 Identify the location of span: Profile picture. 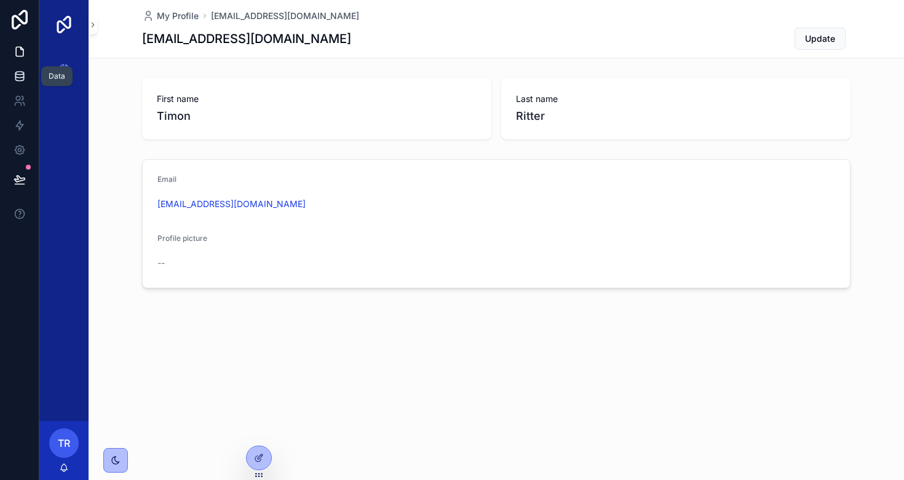
(182, 238).